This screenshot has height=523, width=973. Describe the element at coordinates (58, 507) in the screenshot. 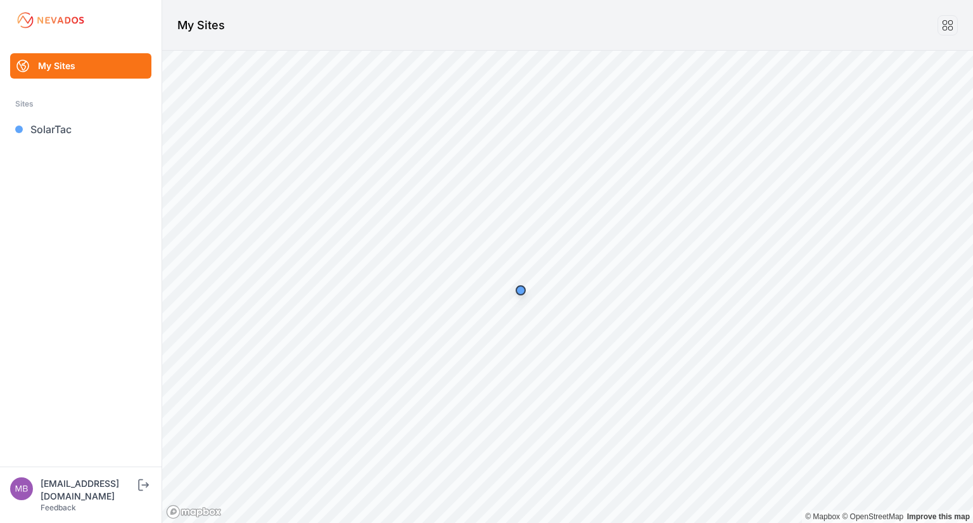

I see `a: Feedback` at that location.